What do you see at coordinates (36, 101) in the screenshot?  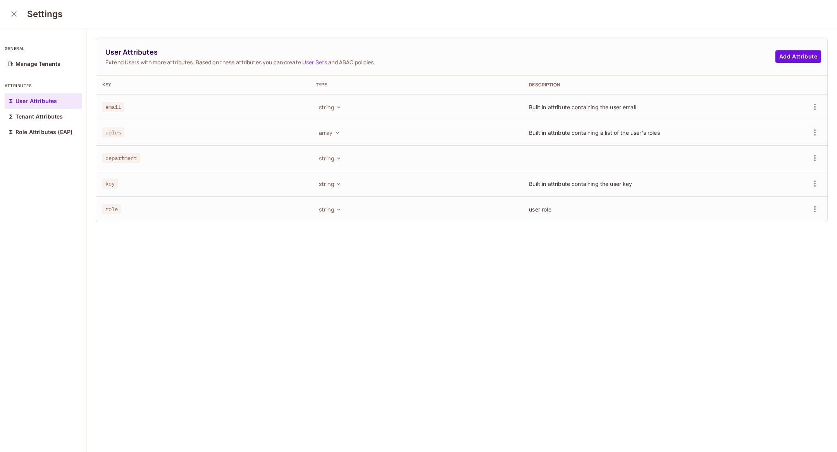 I see `p: User Attributes` at bounding box center [36, 101].